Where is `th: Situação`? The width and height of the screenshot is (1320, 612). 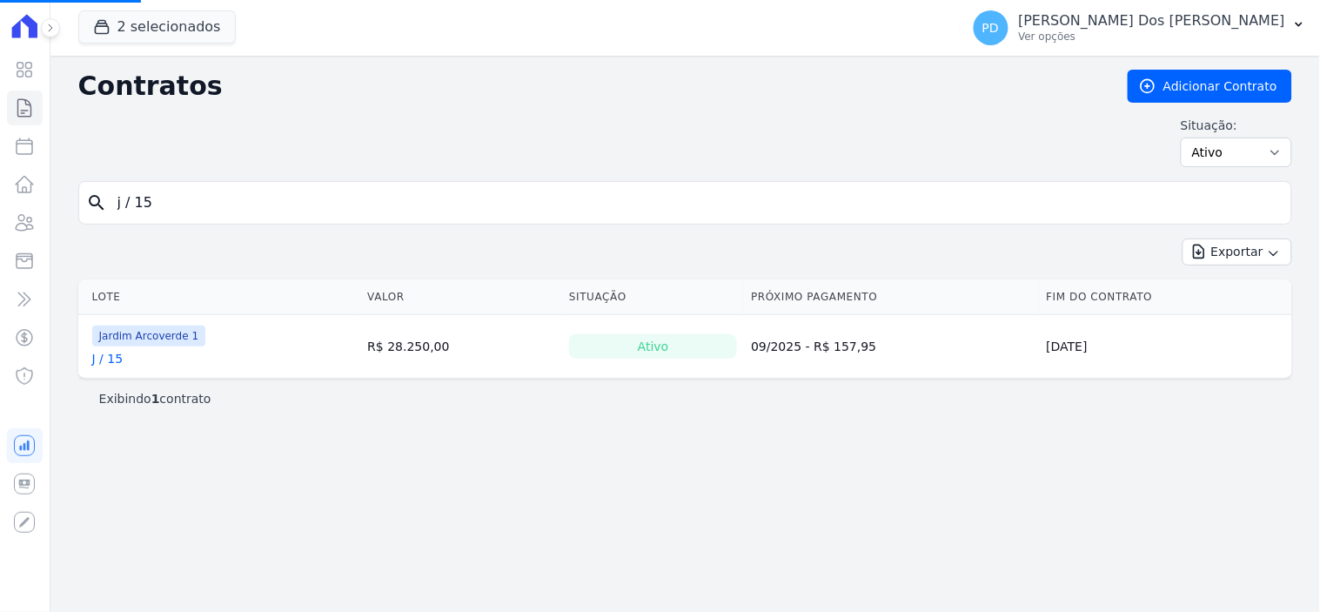
th: Situação is located at coordinates (653, 297).